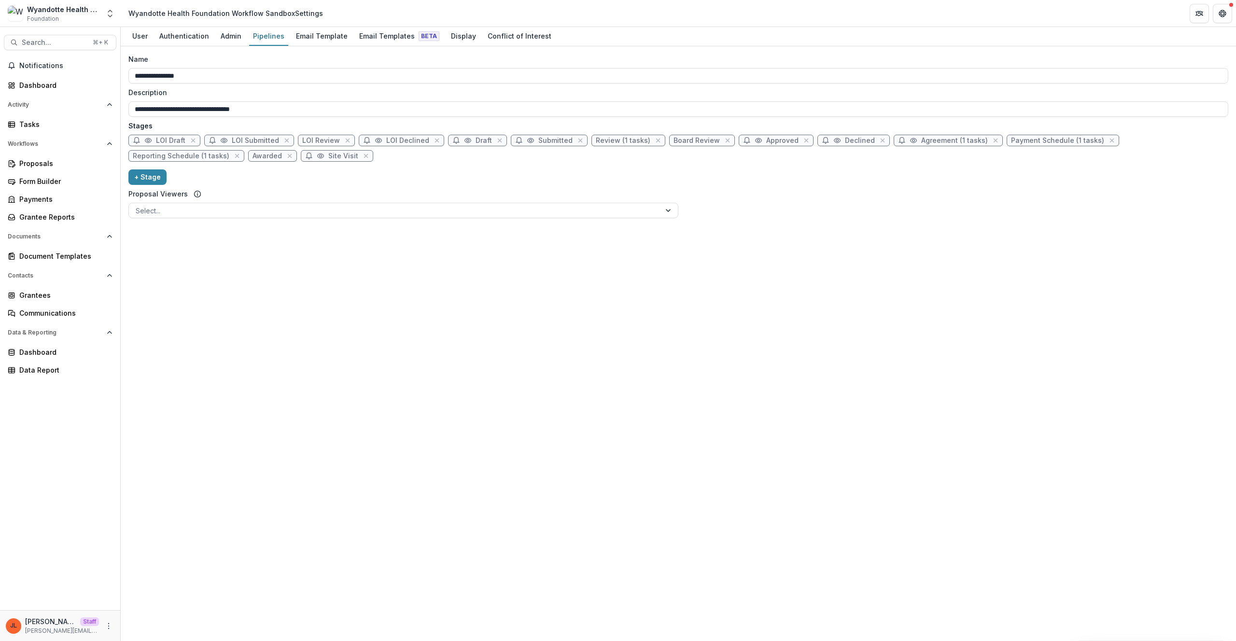  Describe the element at coordinates (1200, 14) in the screenshot. I see `button: Partners` at that location.